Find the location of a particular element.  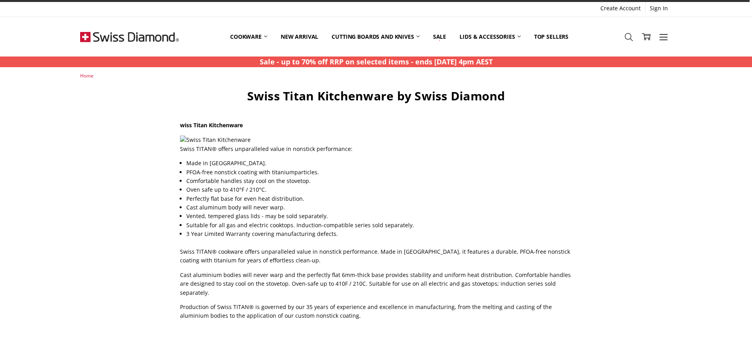

span: Vented, tempered glass lids - may be sold separately. is located at coordinates (257, 216).